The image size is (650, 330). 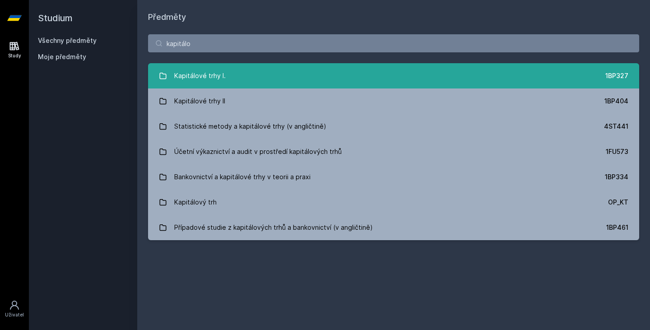 What do you see at coordinates (393, 76) in the screenshot?
I see `a: Kapitálové trhy I. 1BP327` at bounding box center [393, 76].